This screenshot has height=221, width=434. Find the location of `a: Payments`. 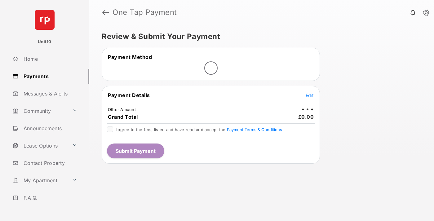

a: Payments is located at coordinates (50, 76).